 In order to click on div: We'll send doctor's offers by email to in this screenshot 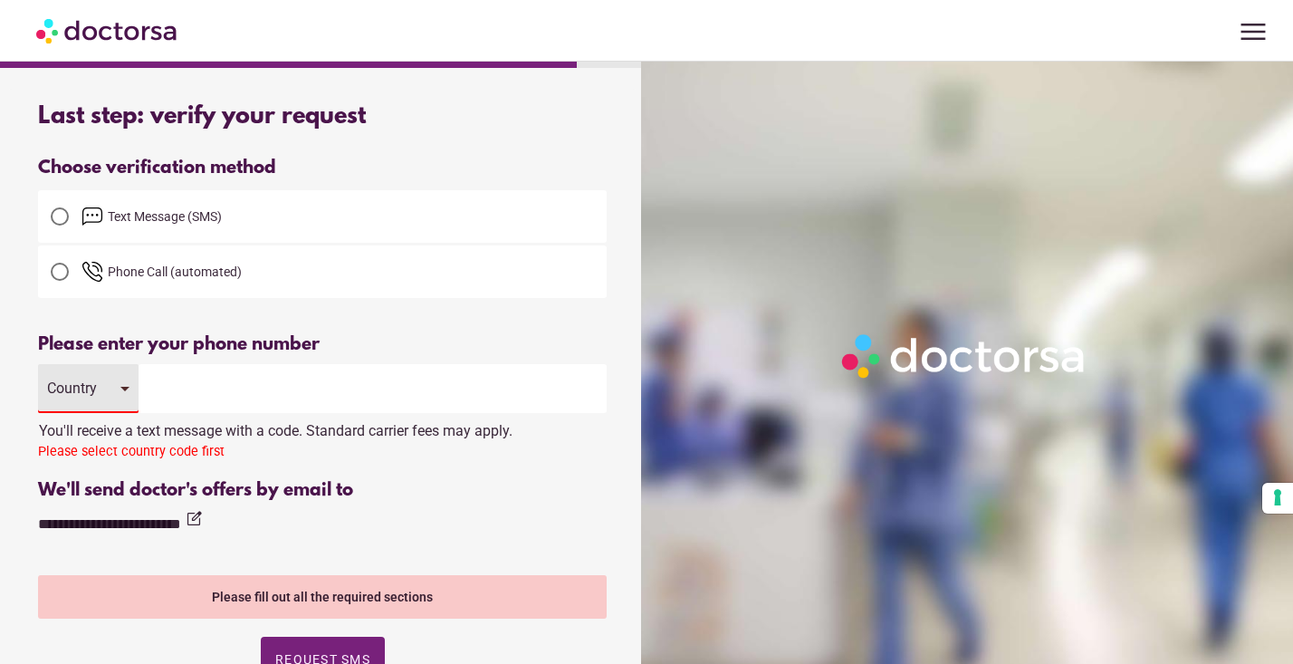, I will do `click(322, 490)`.